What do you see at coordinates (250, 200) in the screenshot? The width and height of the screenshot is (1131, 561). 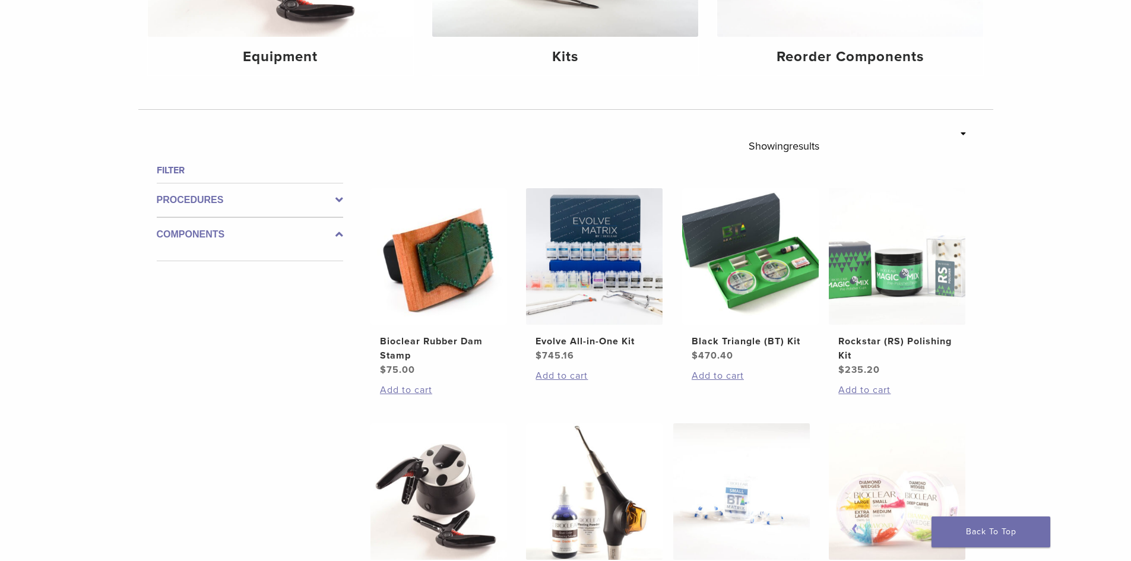 I see `label: Procedures` at bounding box center [250, 200].